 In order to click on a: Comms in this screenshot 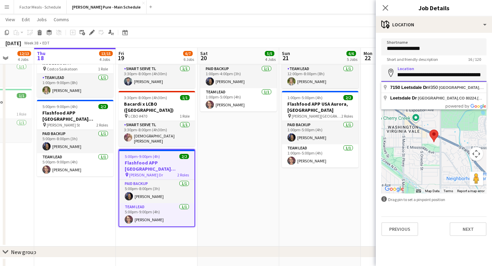, I will do `click(61, 19)`.